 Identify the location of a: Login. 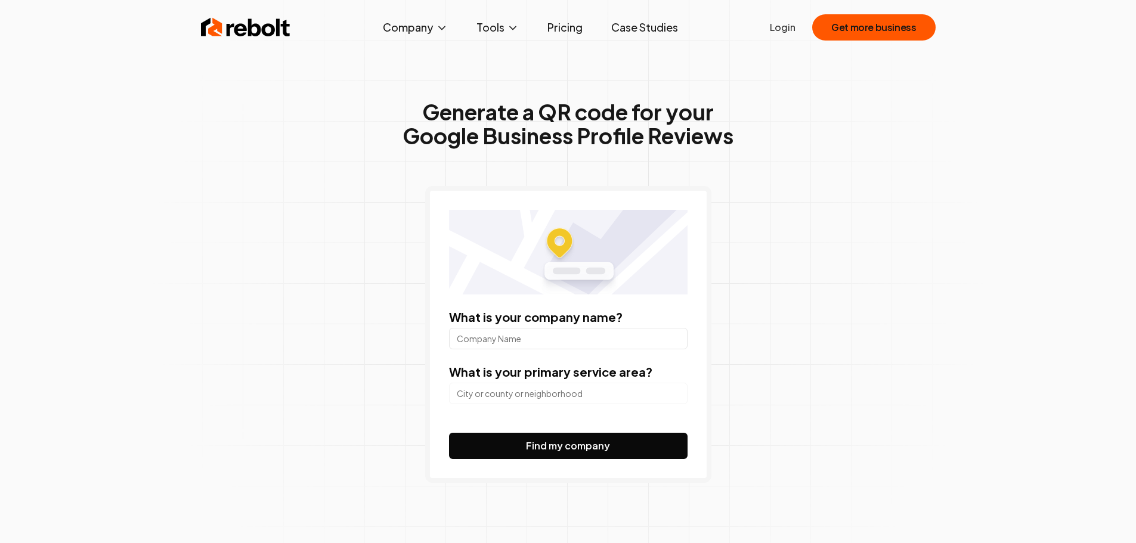
(782, 27).